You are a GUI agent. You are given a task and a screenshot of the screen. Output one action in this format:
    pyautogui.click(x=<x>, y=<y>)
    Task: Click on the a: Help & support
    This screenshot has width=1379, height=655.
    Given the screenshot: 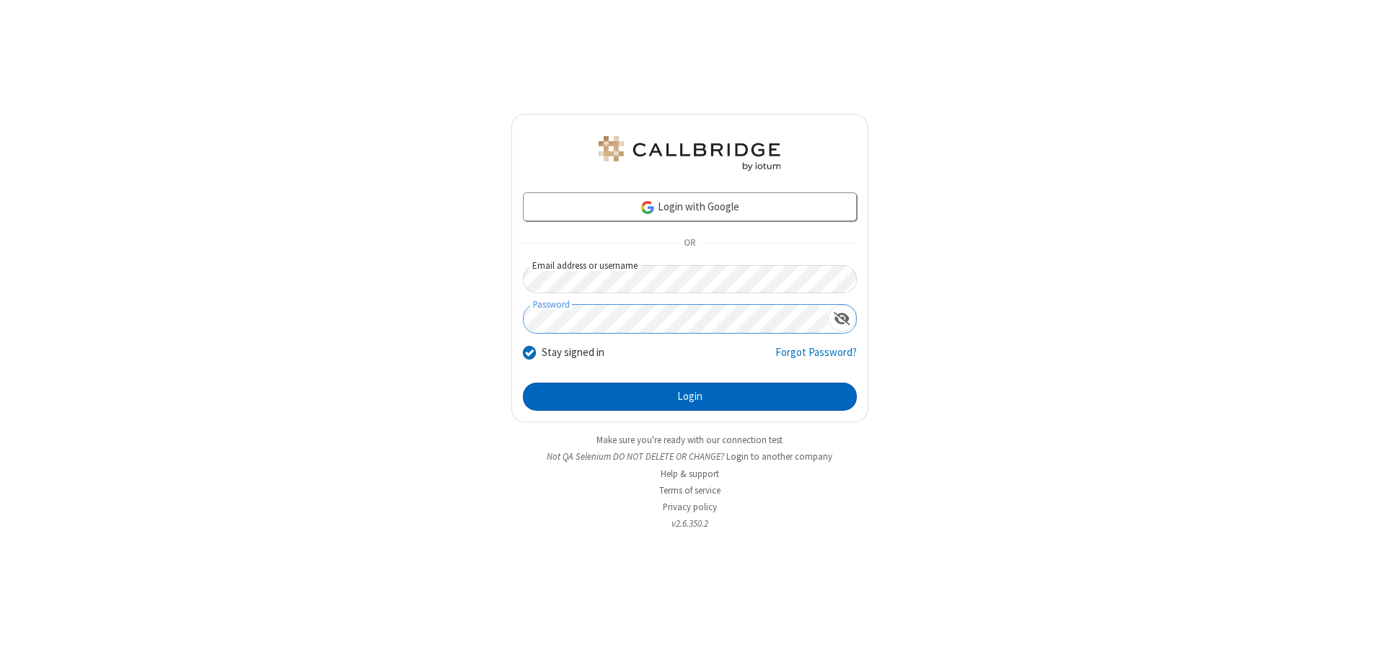 What is the action you would take?
    pyautogui.click(x=689, y=474)
    